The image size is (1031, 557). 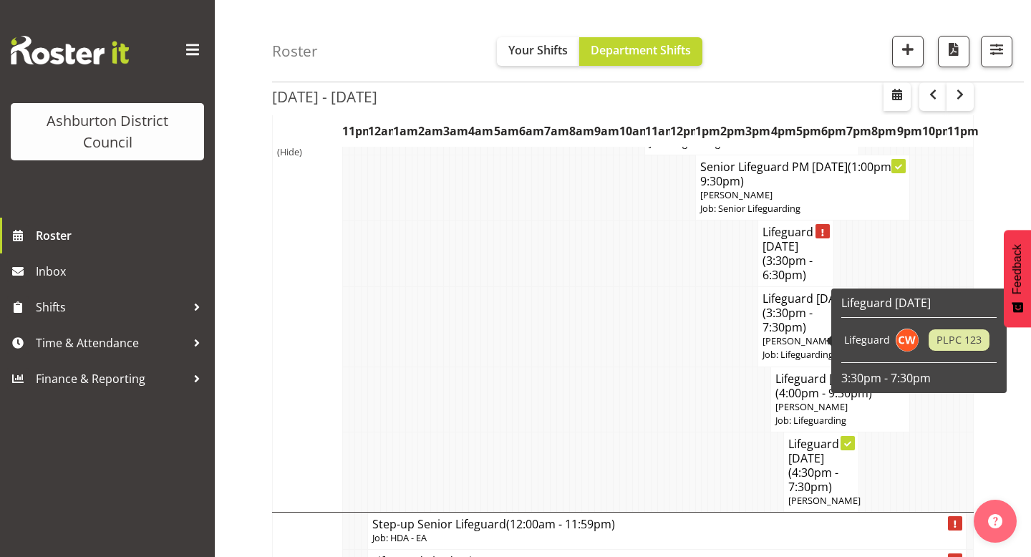 I want to click on th: 3pm, so click(x=757, y=131).